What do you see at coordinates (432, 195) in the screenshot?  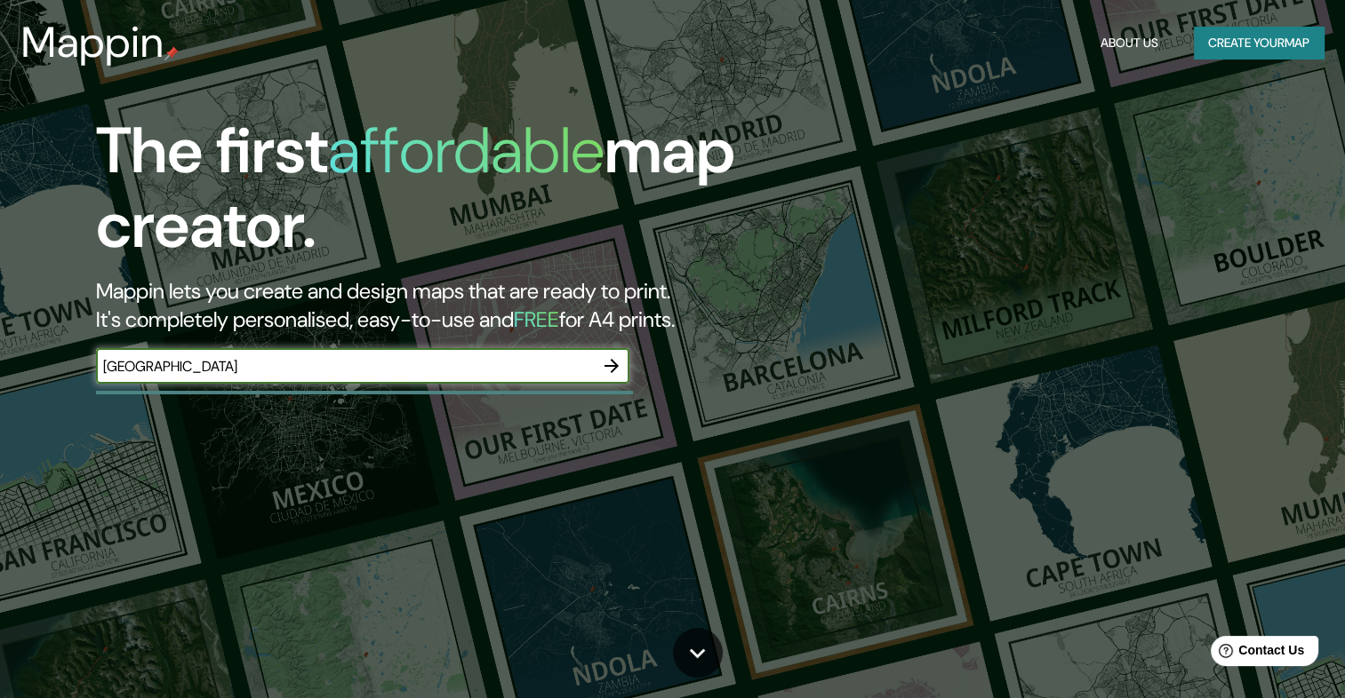 I see `h1: The first map creator.` at bounding box center [432, 195].